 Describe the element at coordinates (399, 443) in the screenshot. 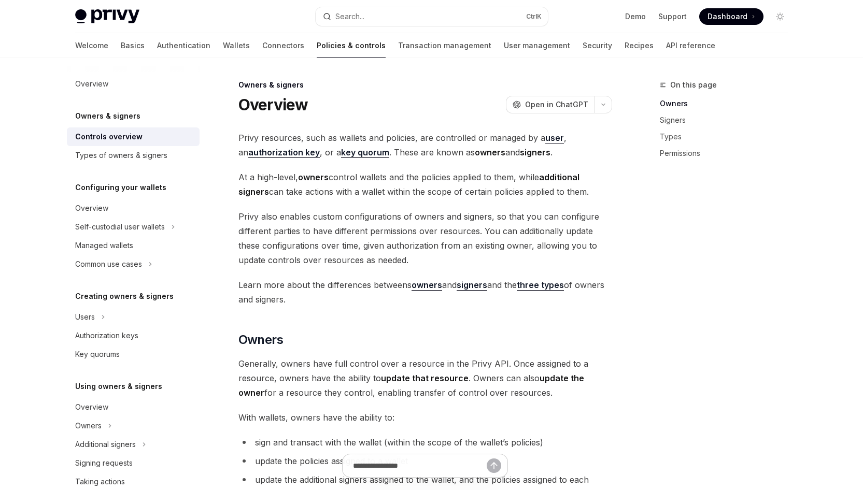

I see `span: sign and transact with the wallet (within the scope of the wallet’s policies)` at that location.